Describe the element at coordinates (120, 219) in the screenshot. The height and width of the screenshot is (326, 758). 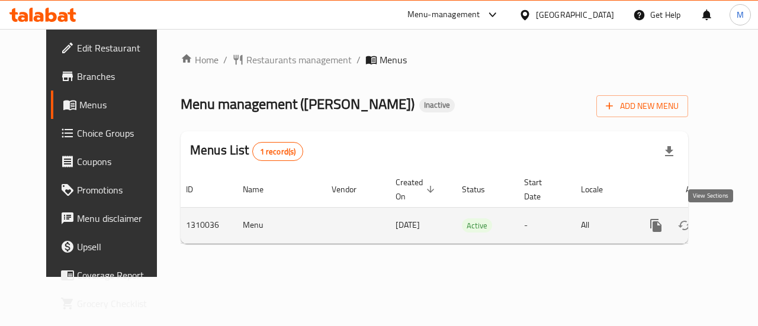
I see `span: Menu disclaimer` at that location.